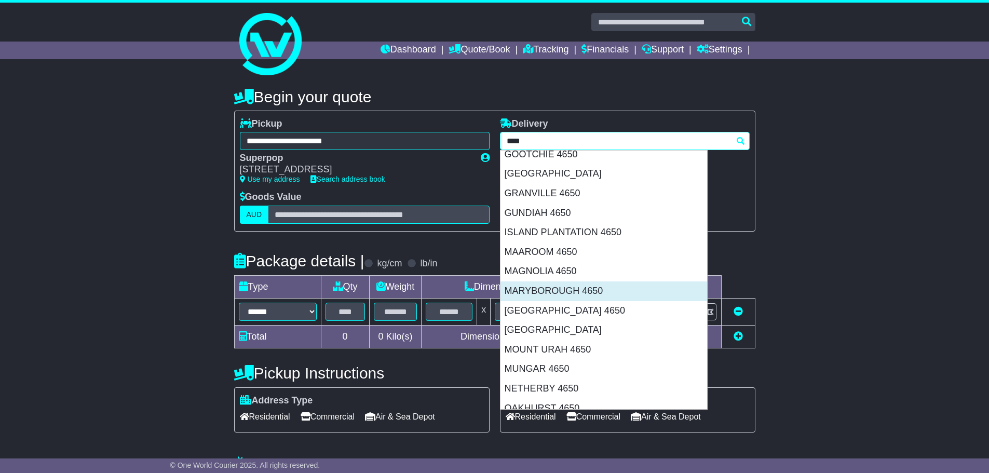  Describe the element at coordinates (495, 97) in the screenshot. I see `h4: Begin your quote` at that location.